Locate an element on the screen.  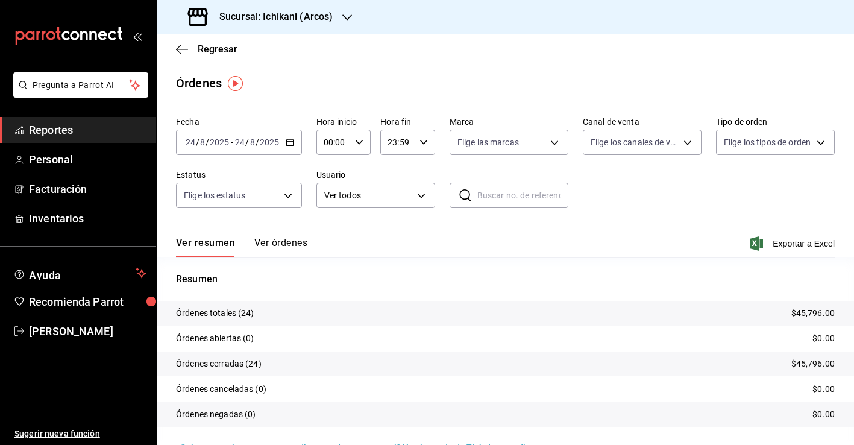
p: Órdenes abiertas (0) is located at coordinates (215, 338).